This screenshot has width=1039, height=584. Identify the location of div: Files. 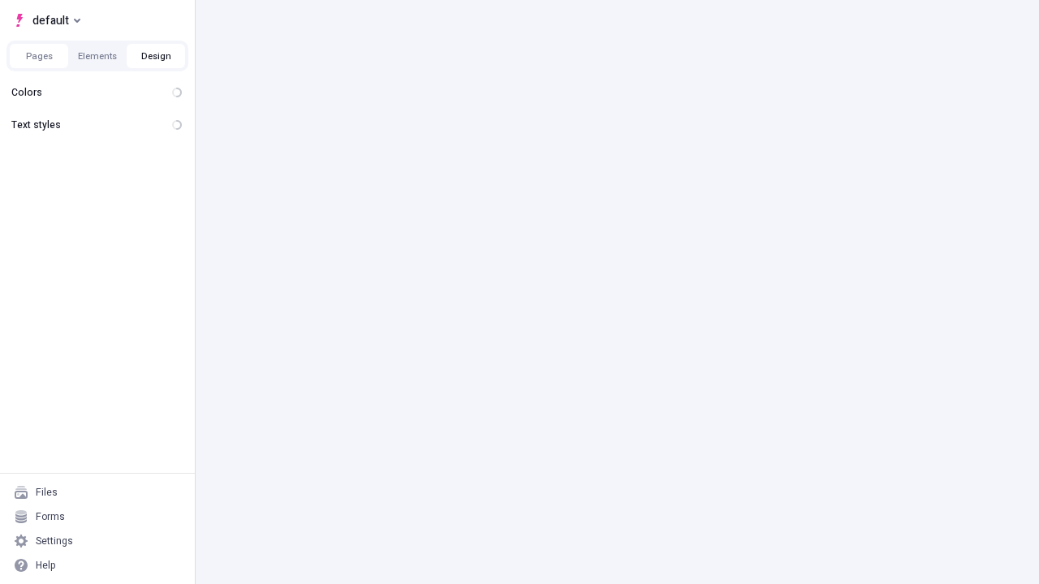
(46, 492).